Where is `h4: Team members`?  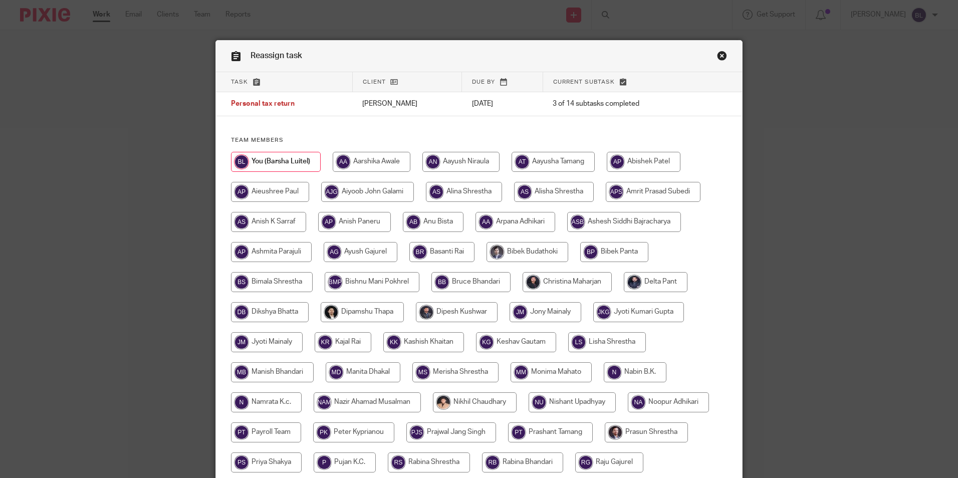 h4: Team members is located at coordinates (479, 140).